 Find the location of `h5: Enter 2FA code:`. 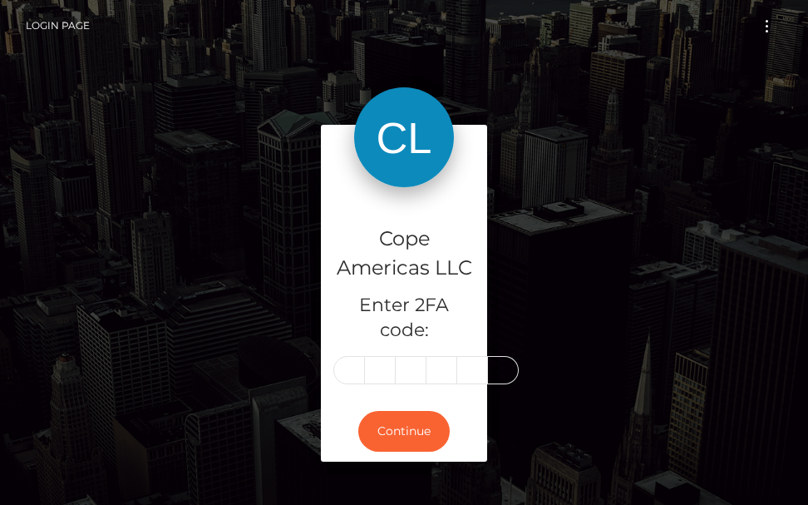

h5: Enter 2FA code: is located at coordinates (404, 318).